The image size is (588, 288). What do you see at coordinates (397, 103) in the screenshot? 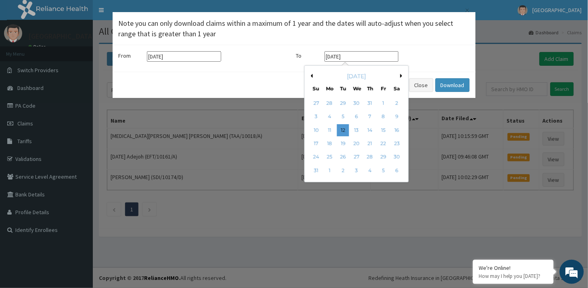
I see `div: Choose Saturday, August 2nd, 2025` at bounding box center [397, 103].